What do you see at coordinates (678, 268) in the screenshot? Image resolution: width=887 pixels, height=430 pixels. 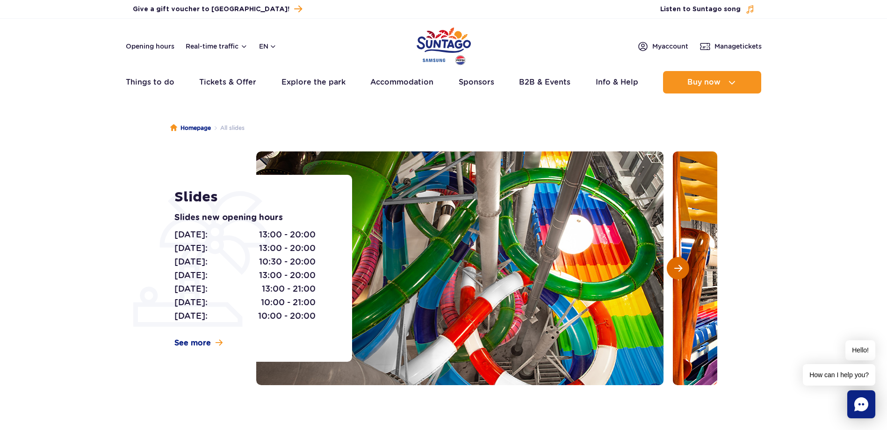 I see `button: Next slide` at bounding box center [678, 268].